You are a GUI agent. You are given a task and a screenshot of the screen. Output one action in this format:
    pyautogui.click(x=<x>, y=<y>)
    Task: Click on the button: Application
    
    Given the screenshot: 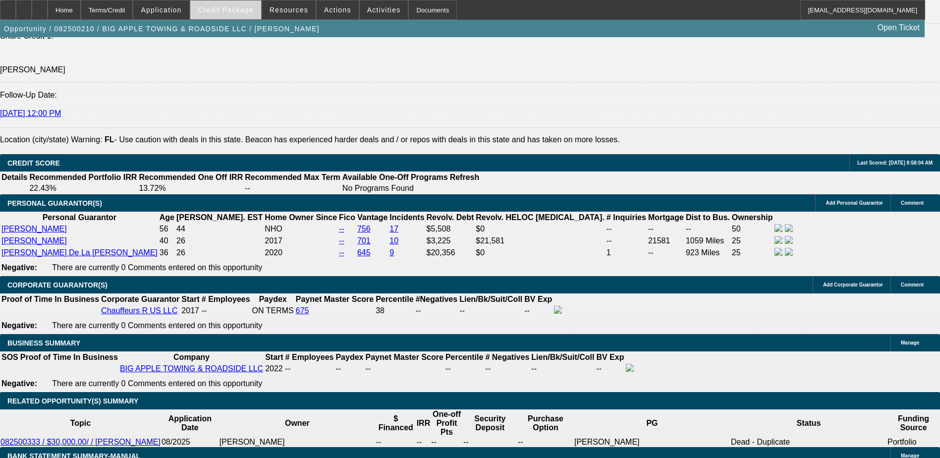 What is the action you would take?
    pyautogui.click(x=161, y=10)
    